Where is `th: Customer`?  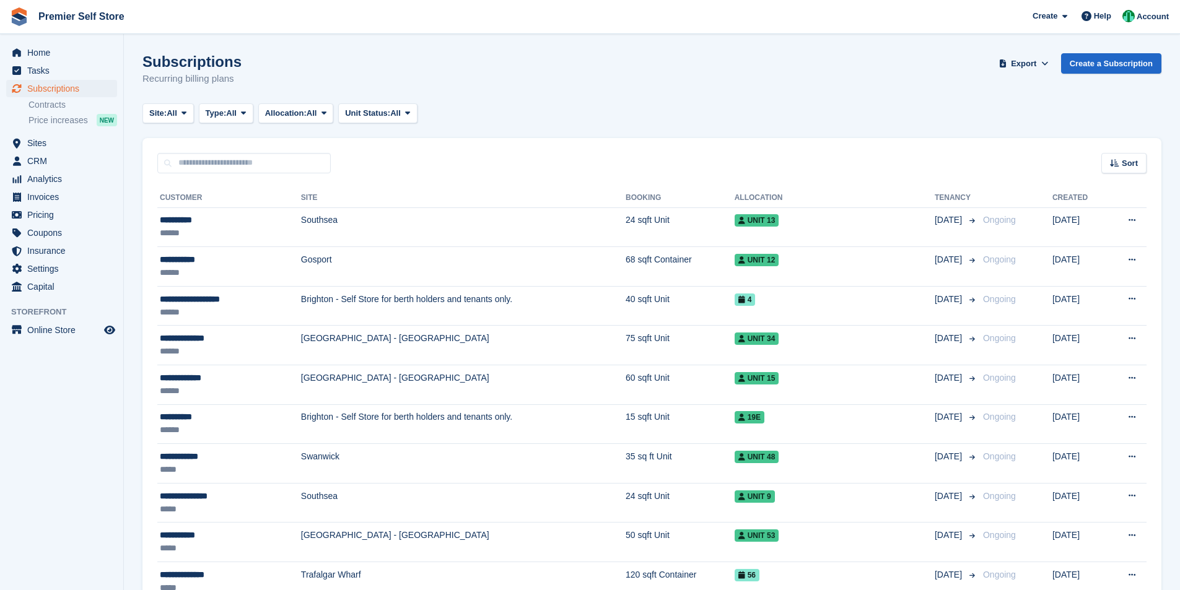
th: Customer is located at coordinates (229, 198).